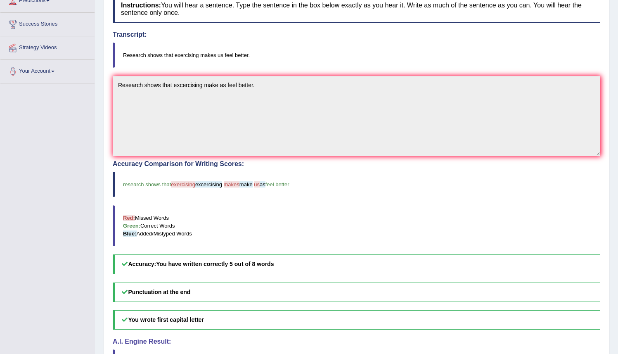 The image size is (618, 354). I want to click on span: makes, so click(232, 184).